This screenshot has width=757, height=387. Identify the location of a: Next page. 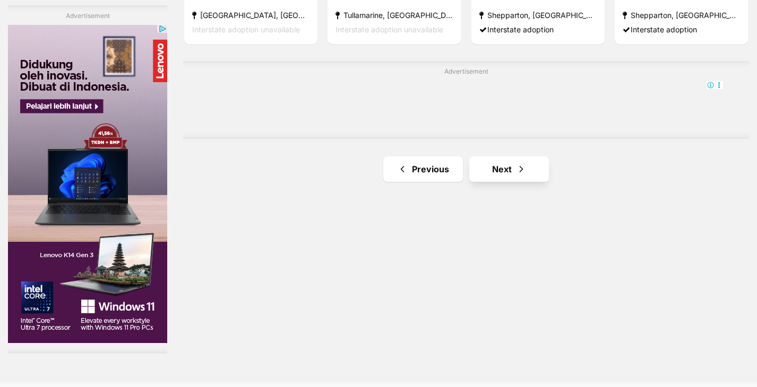
(509, 169).